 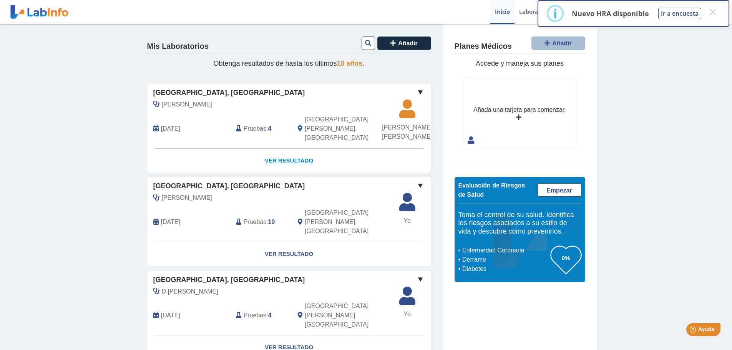 What do you see at coordinates (483, 46) in the screenshot?
I see `h4: Planes Médicos` at bounding box center [483, 46].